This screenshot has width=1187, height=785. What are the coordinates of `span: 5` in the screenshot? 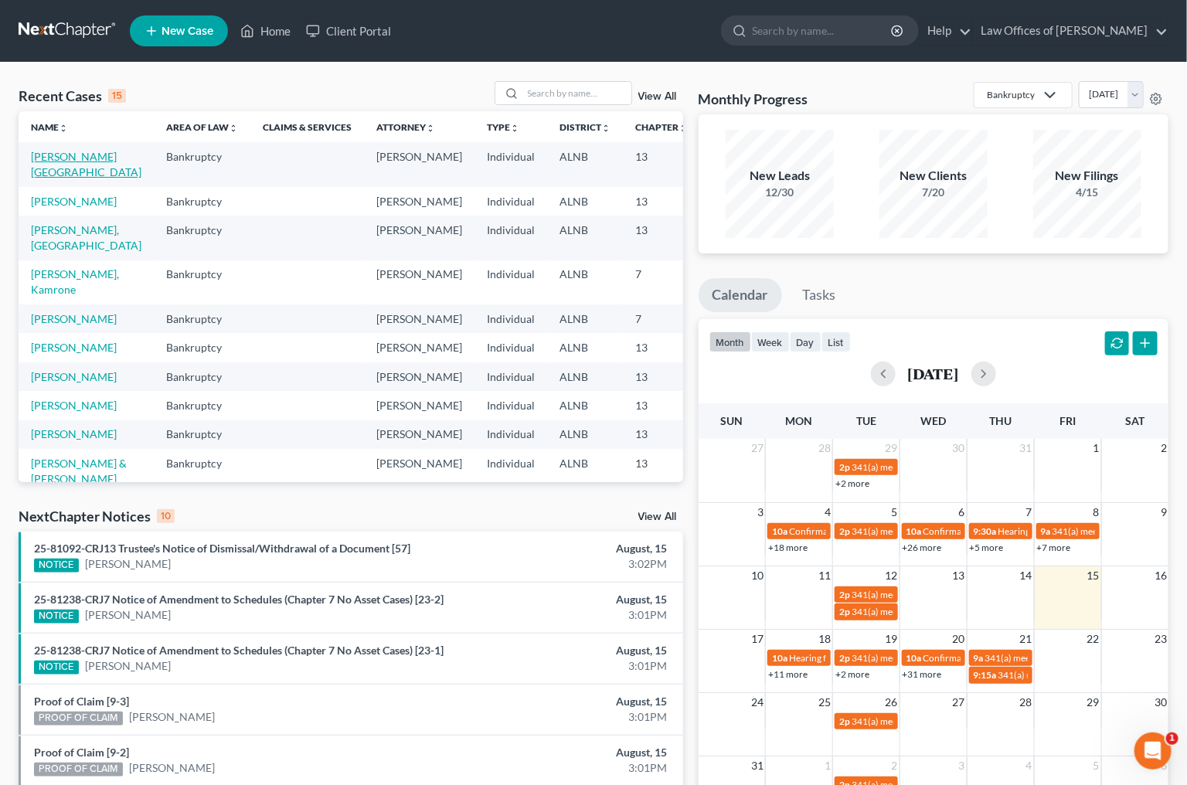 It's located at (895, 512).